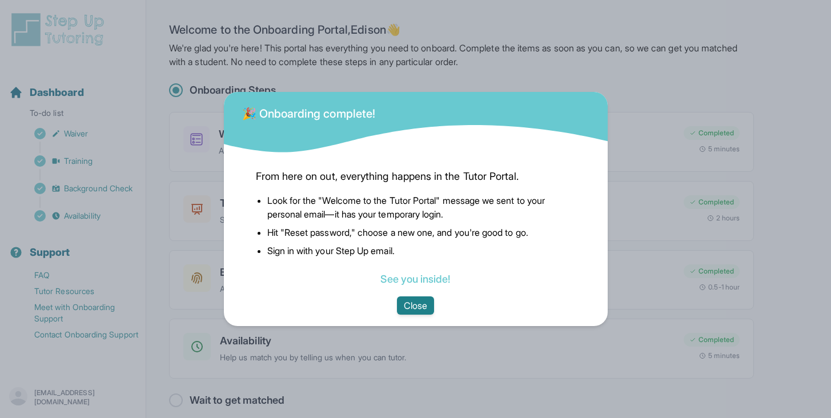 Image resolution: width=831 pixels, height=418 pixels. Describe the element at coordinates (422, 207) in the screenshot. I see `li: Look for the "Welcome to the Tutor Portal" message we sent to your personal email—it has your tem...` at that location.